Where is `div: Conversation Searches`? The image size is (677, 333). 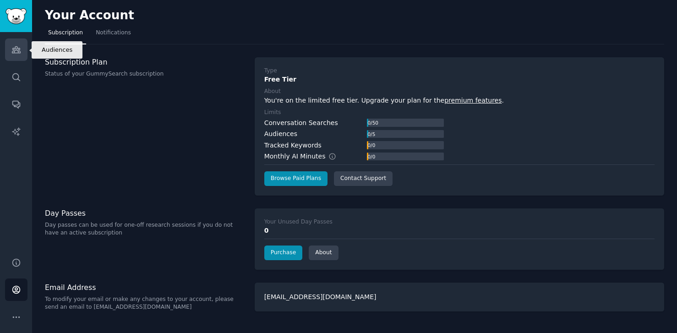 div: Conversation Searches is located at coordinates (301, 123).